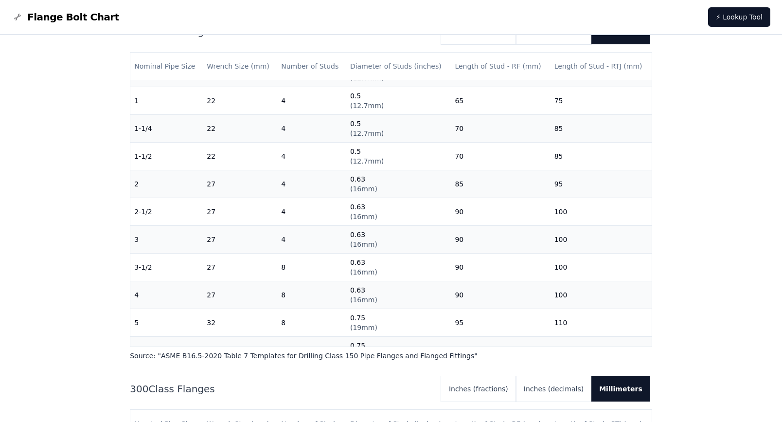 This screenshot has height=422, width=782. I want to click on td: 5, so click(166, 323).